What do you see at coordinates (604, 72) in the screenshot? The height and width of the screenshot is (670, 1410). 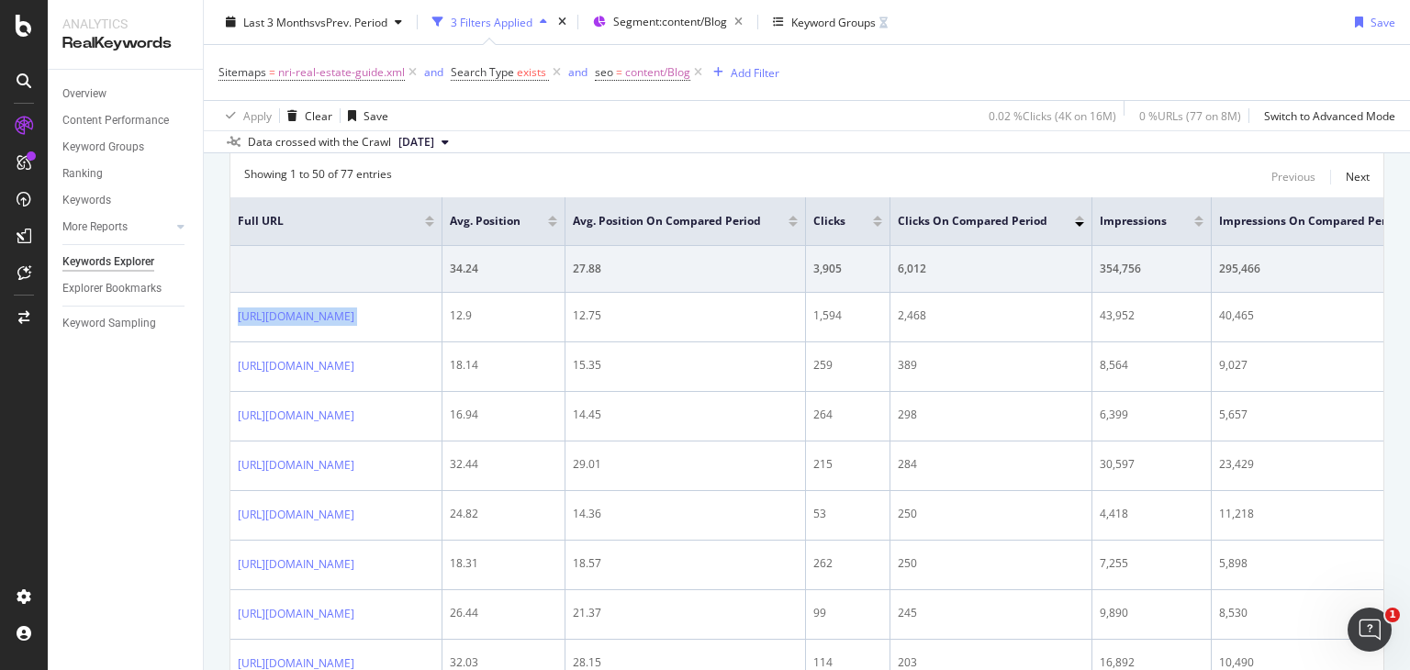 I see `span: seo` at bounding box center [604, 72].